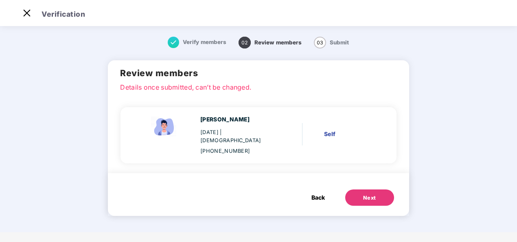 The width and height of the screenshot is (517, 242). What do you see at coordinates (339, 42) in the screenshot?
I see `span: Submit` at bounding box center [339, 42].